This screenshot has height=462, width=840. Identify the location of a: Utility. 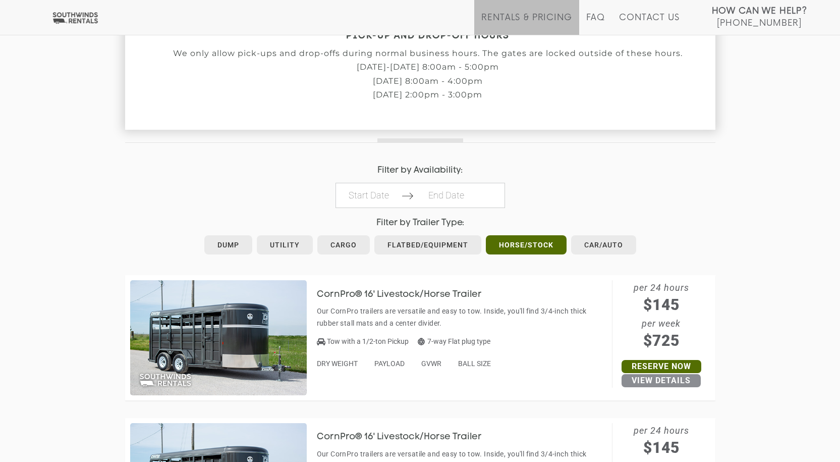
(285, 245).